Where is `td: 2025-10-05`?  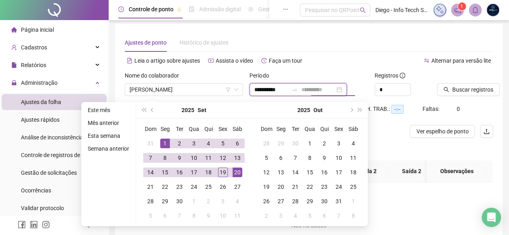 td: 2025-10-05 is located at coordinates (150, 216).